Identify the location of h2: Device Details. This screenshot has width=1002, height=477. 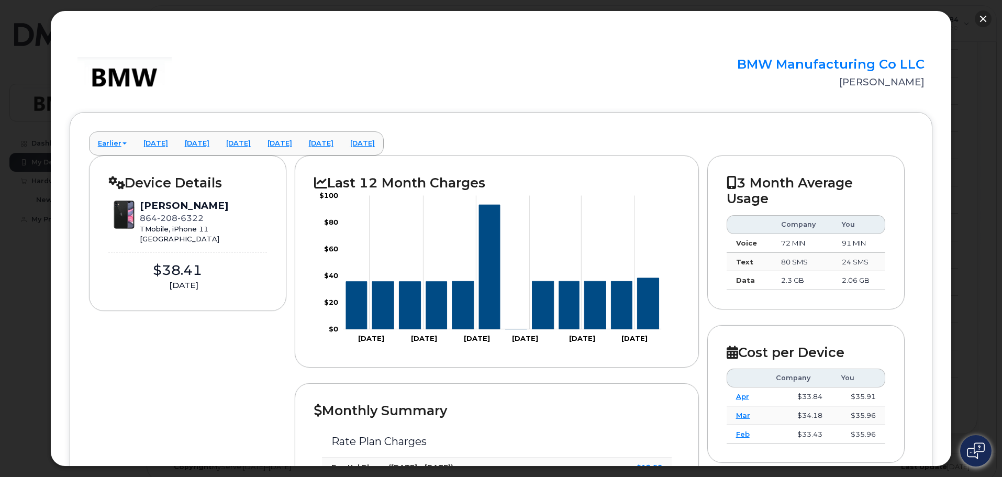
(188, 183).